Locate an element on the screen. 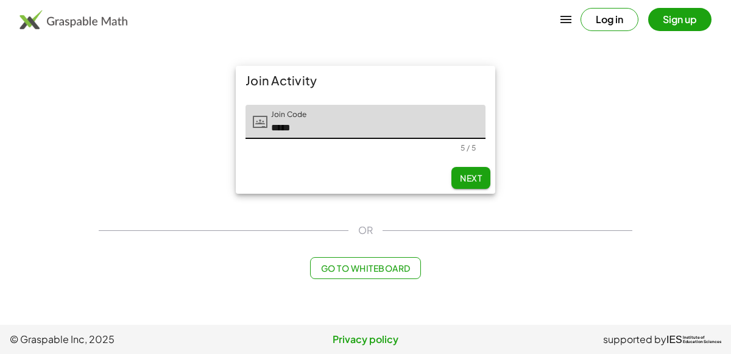 The height and width of the screenshot is (354, 731). span: © Graspable Inc, 2025 is located at coordinates (128, 340).